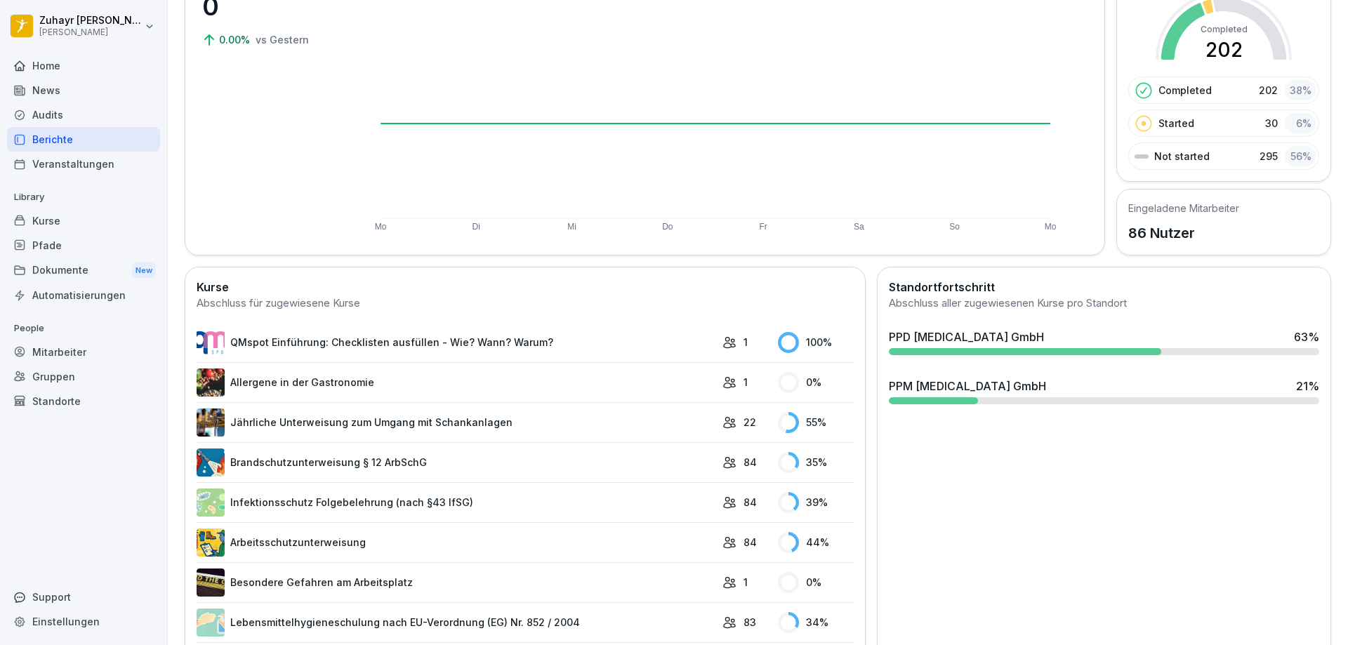  What do you see at coordinates (1104, 303) in the screenshot?
I see `div: Abschluss aller zugewiesenen Kurse pro Standort` at bounding box center [1104, 303].